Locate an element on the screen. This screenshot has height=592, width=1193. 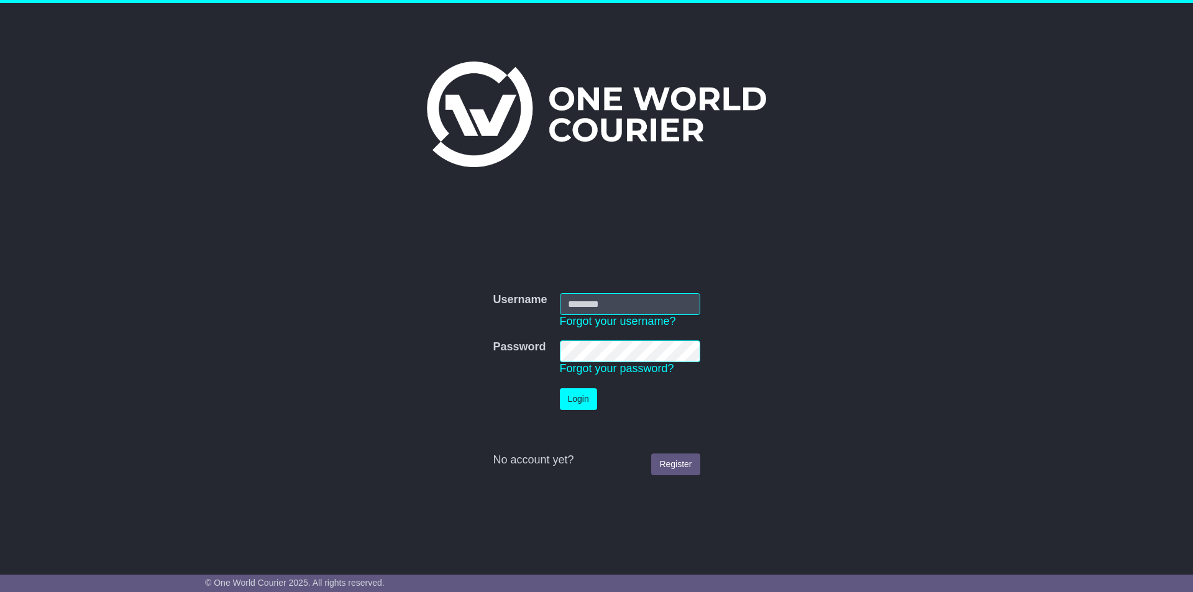
a: Forgot your password? is located at coordinates (617, 368).